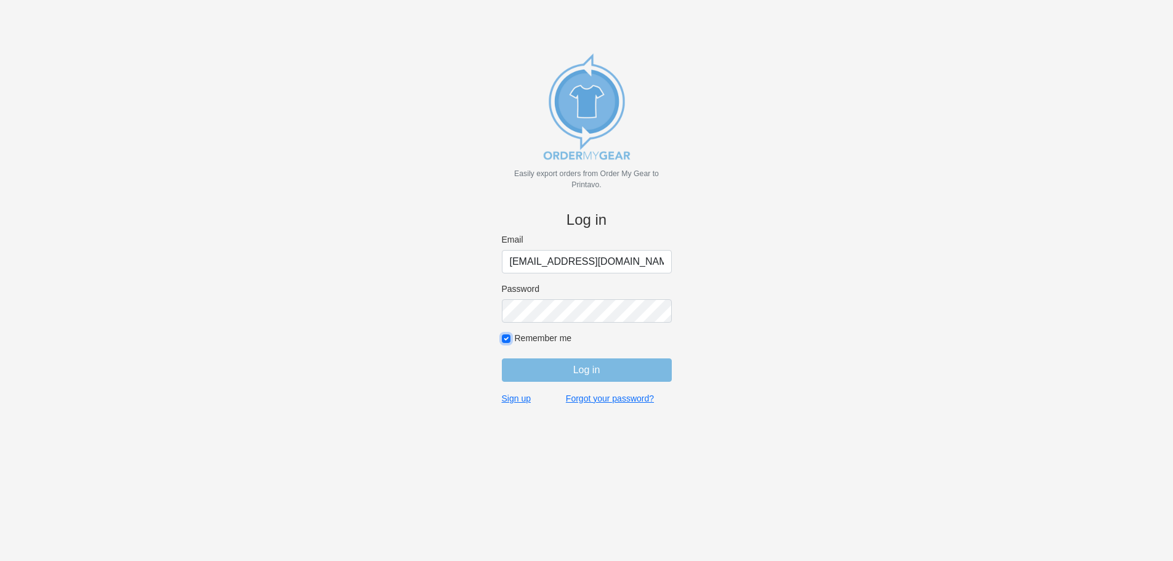 Image resolution: width=1173 pixels, height=561 pixels. Describe the element at coordinates (587, 289) in the screenshot. I see `label: Password` at that location.